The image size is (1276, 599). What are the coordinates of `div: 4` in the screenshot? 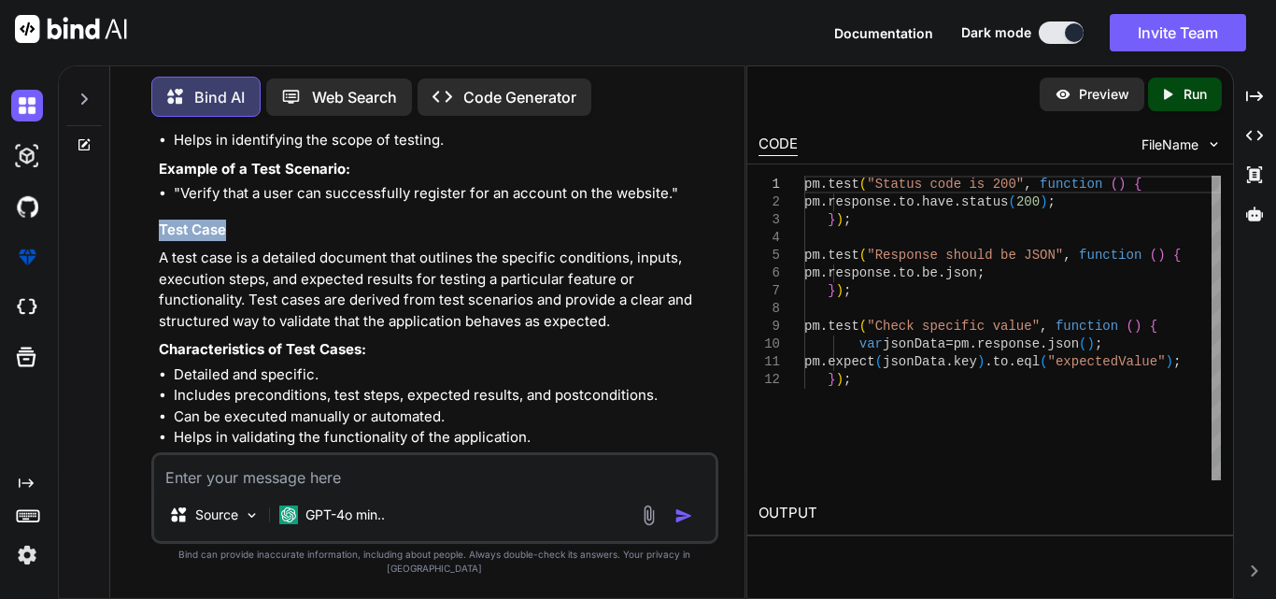 It's located at (769, 237).